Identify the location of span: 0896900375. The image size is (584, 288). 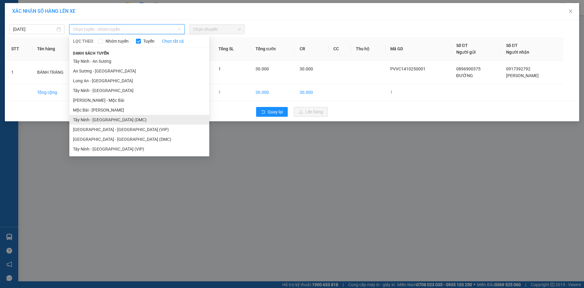
(469, 69).